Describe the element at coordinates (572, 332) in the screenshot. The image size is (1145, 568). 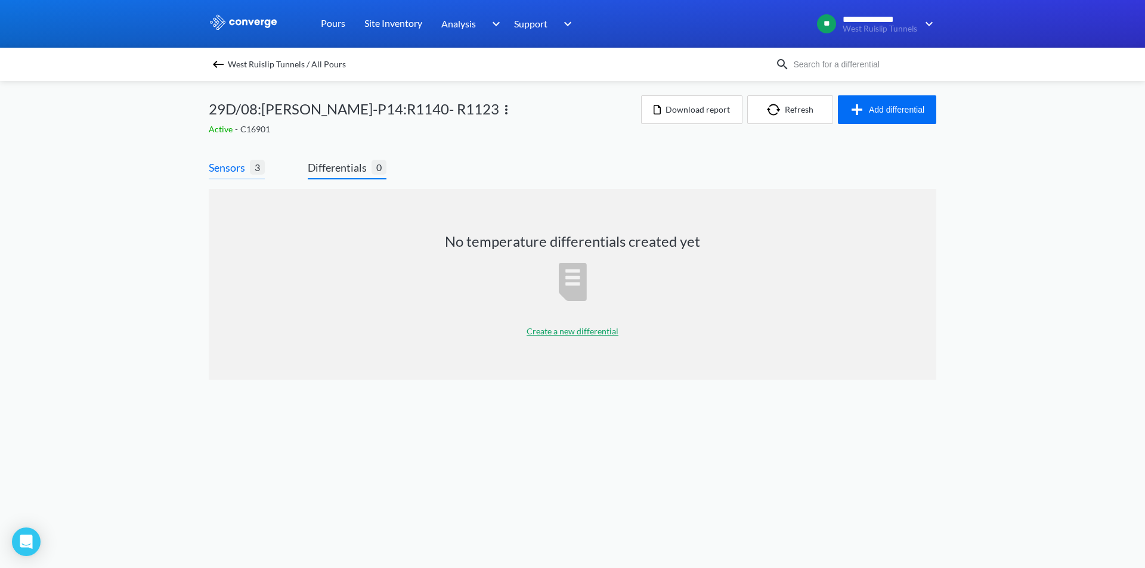
I see `p: Create a new differential` at that location.